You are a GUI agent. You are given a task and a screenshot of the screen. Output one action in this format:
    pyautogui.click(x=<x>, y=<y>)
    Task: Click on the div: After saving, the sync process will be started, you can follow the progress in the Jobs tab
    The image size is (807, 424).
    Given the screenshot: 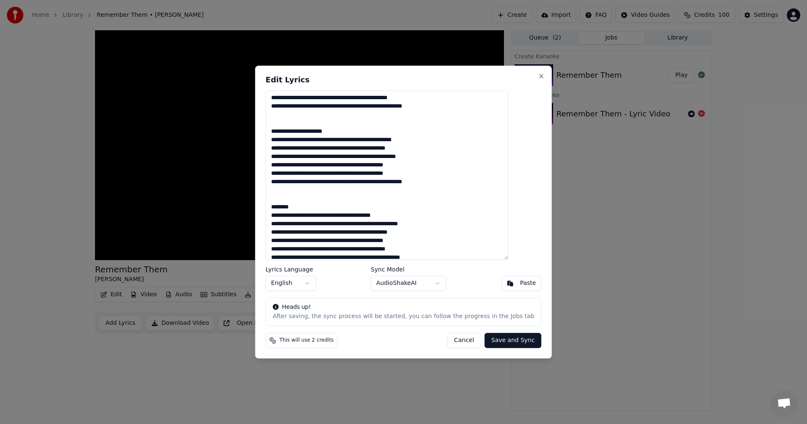 What is the action you would take?
    pyautogui.click(x=403, y=316)
    